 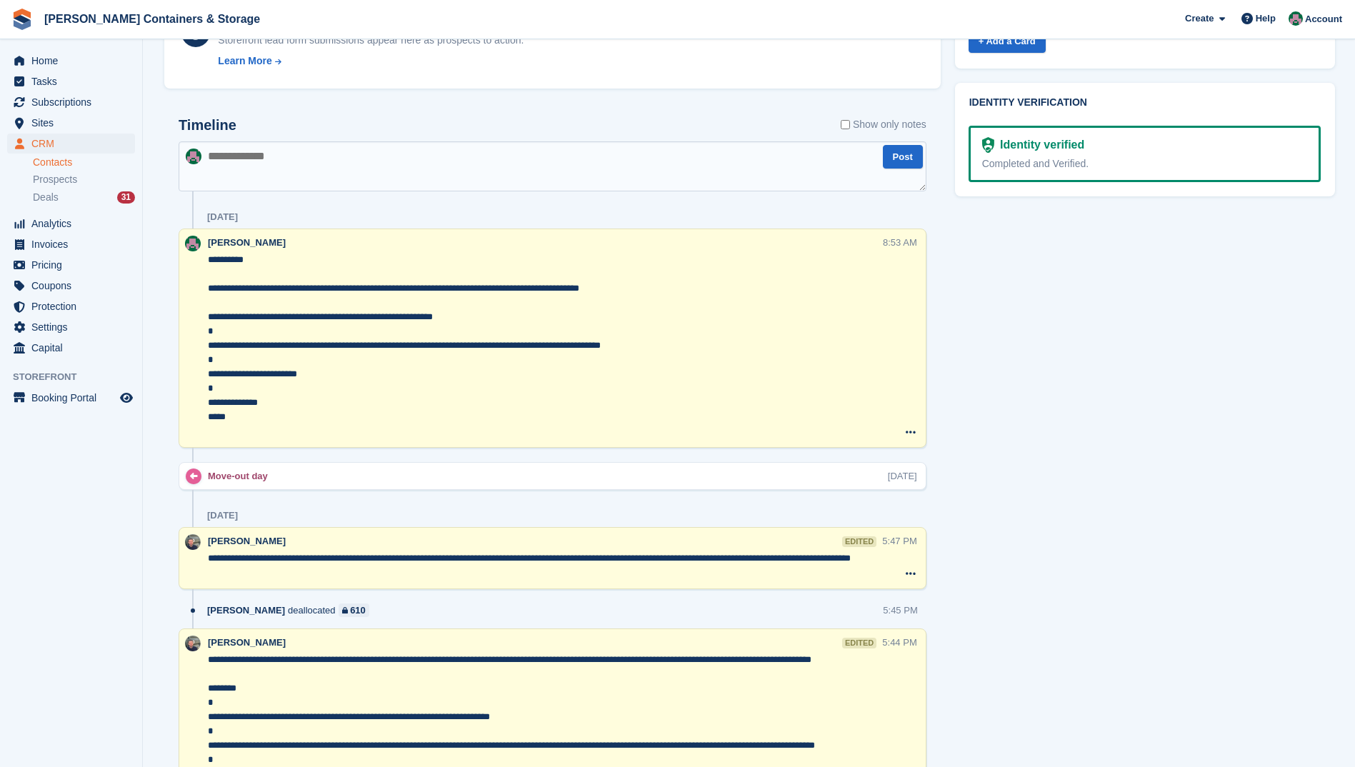 What do you see at coordinates (241, 476) in the screenshot?
I see `div: Move-out day` at bounding box center [241, 476].